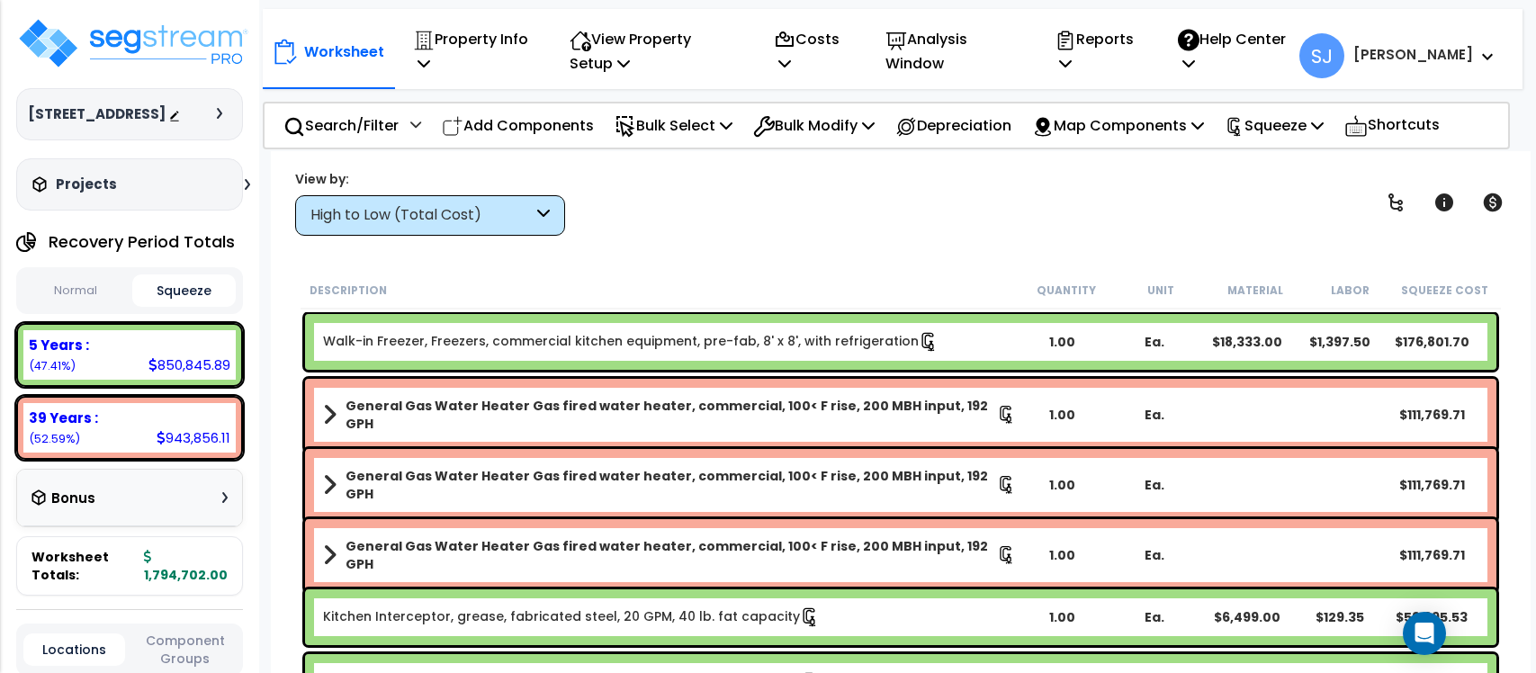 The height and width of the screenshot is (673, 1536). I want to click on p: Bulk Modify, so click(814, 125).